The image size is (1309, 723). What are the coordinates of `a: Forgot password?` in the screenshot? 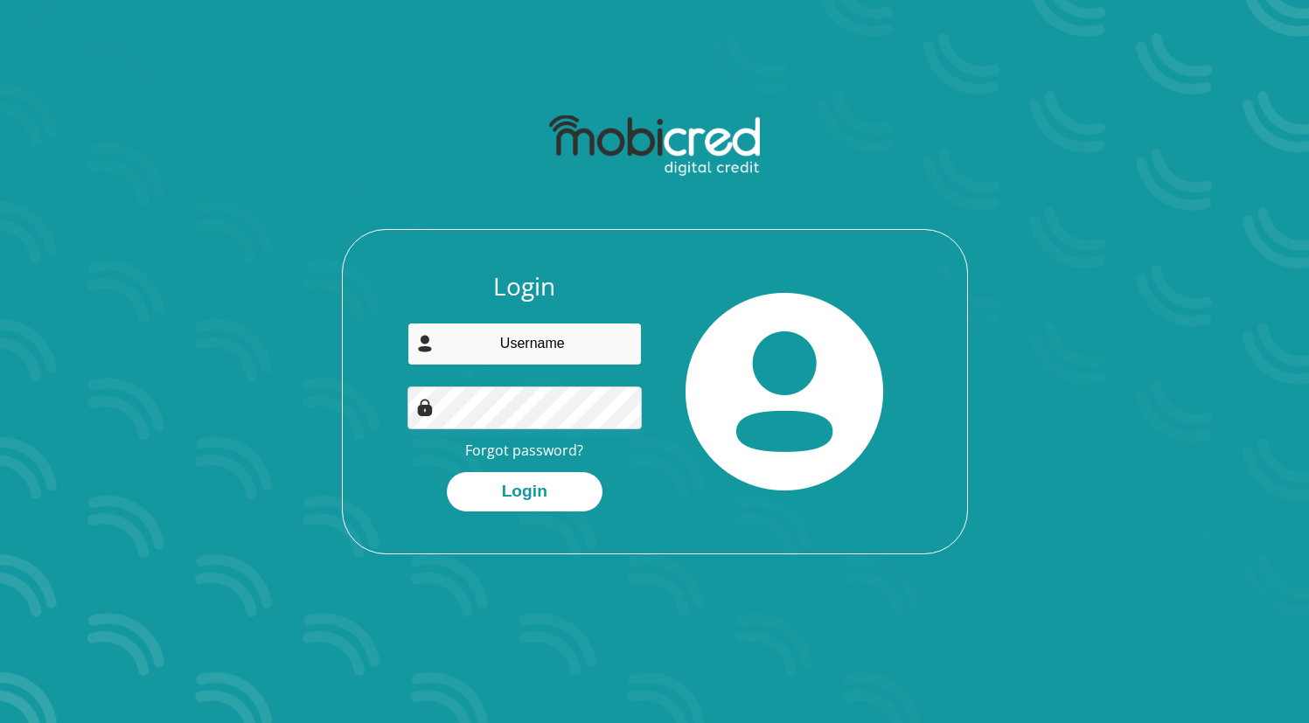 It's located at (524, 450).